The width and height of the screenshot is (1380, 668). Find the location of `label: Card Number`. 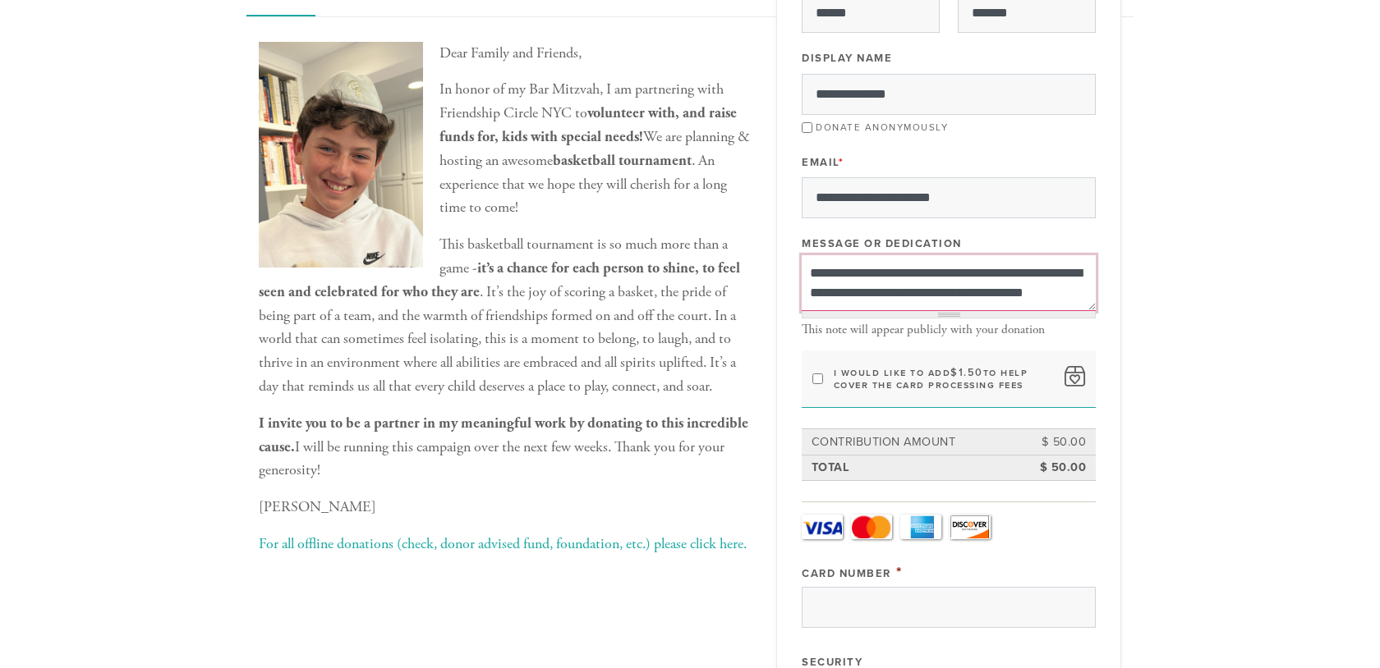

label: Card Number is located at coordinates (846, 574).